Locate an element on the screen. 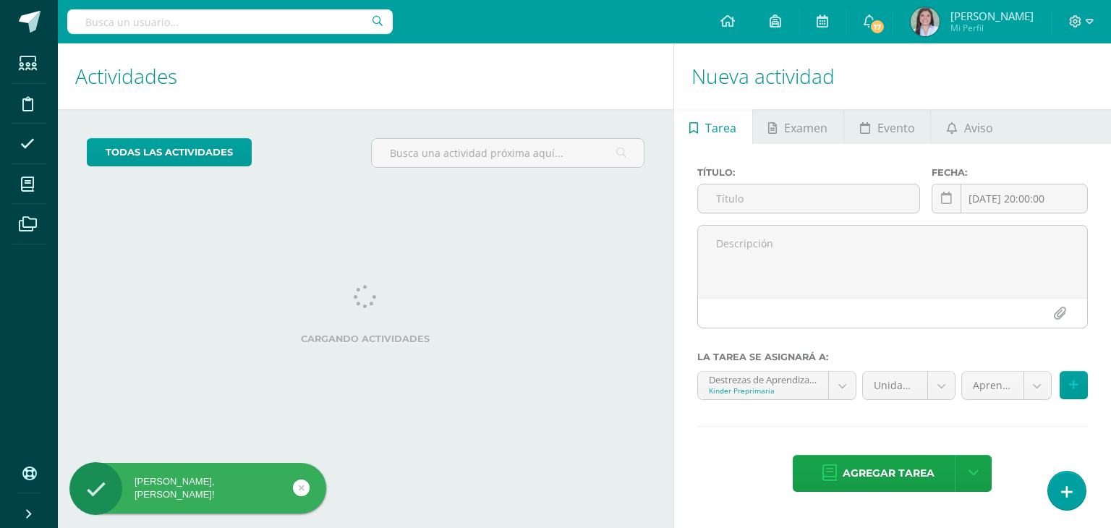  label: Cargando actividades is located at coordinates (365, 338).